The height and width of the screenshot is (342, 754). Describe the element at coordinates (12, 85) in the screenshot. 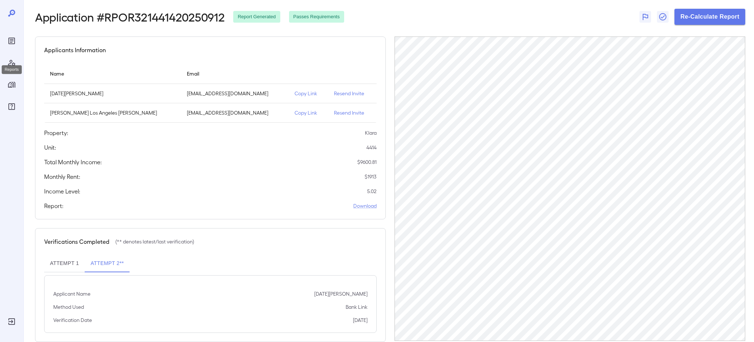

I see `div: Manage Properties` at that location.